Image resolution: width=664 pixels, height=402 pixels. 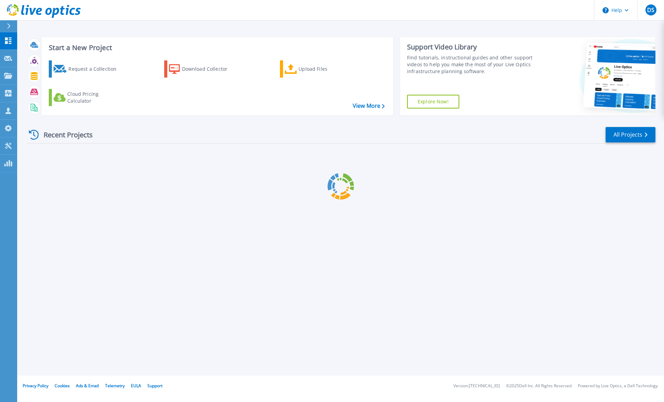 I want to click on a: Privacy Policy, so click(x=35, y=386).